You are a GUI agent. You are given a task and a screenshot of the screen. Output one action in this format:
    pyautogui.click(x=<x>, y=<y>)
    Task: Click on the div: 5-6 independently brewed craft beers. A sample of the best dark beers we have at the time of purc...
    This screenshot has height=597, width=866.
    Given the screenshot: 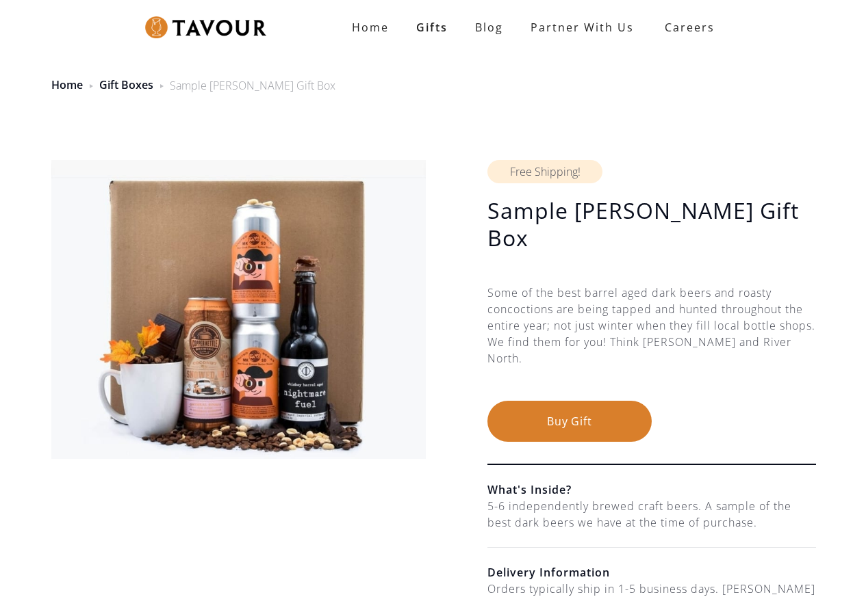 What is the action you would take?
    pyautogui.click(x=652, y=515)
    